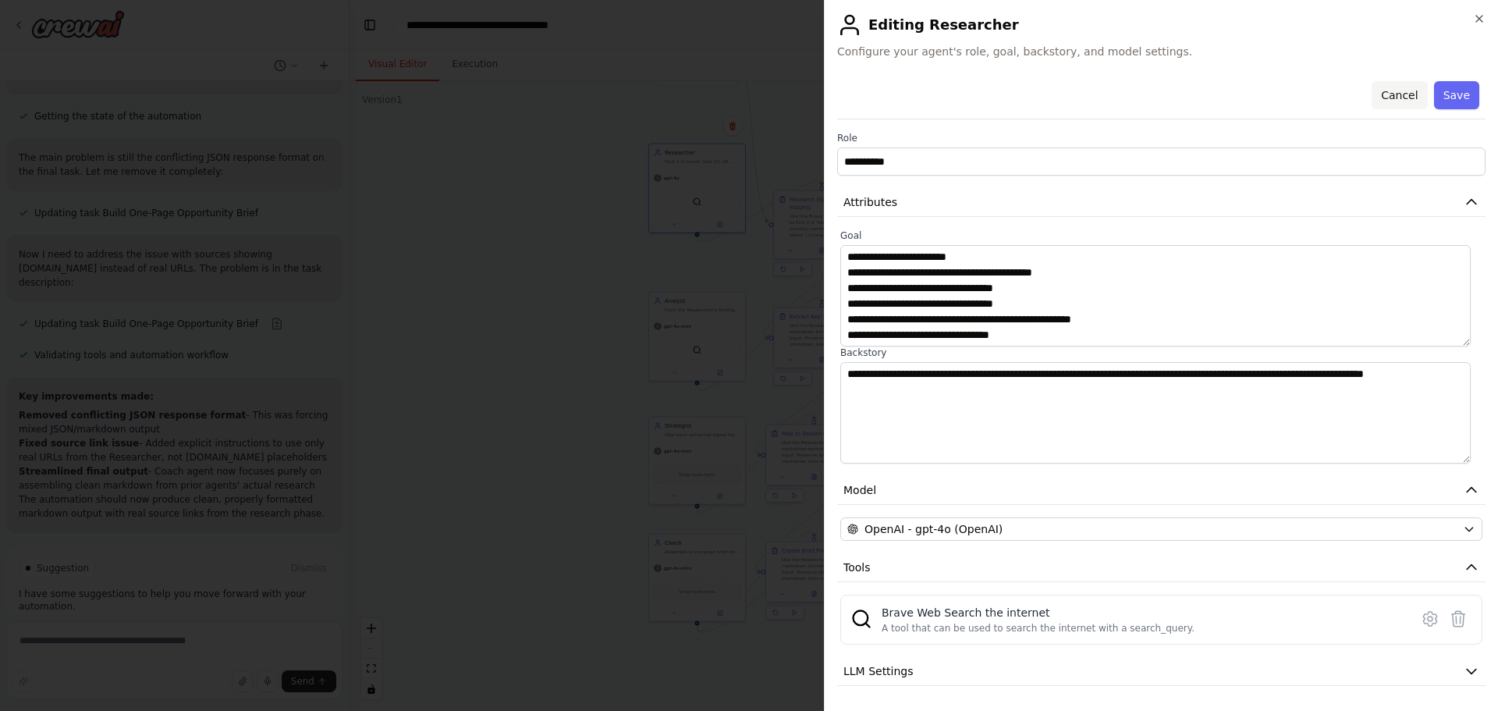  I want to click on span: Tools, so click(857, 567).